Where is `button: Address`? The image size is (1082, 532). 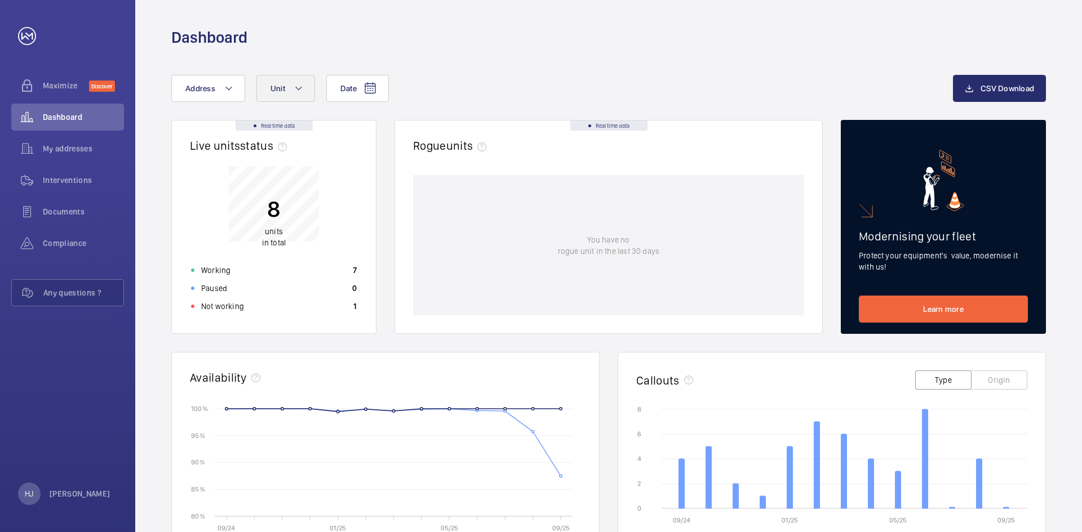 button: Address is located at coordinates (208, 88).